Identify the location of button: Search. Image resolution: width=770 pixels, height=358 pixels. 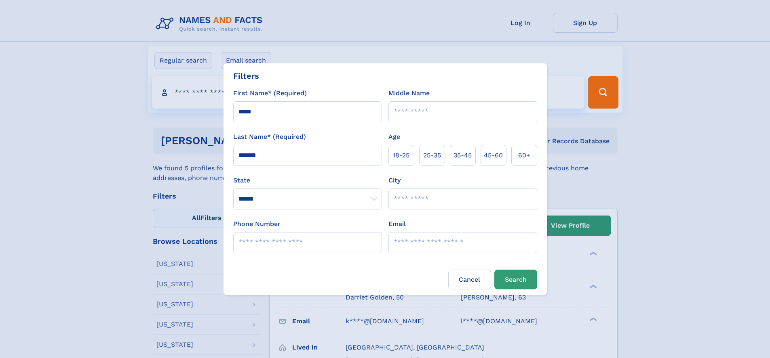
(516, 280).